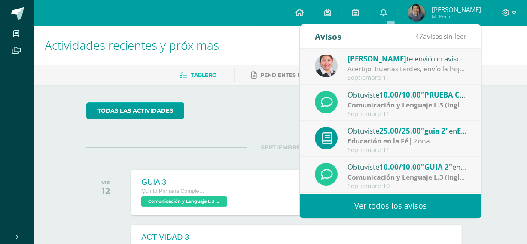  Describe the element at coordinates (417, 13) in the screenshot. I see `img: 9089ca5e0cc591de1065b791ae1869db.png` at that location.